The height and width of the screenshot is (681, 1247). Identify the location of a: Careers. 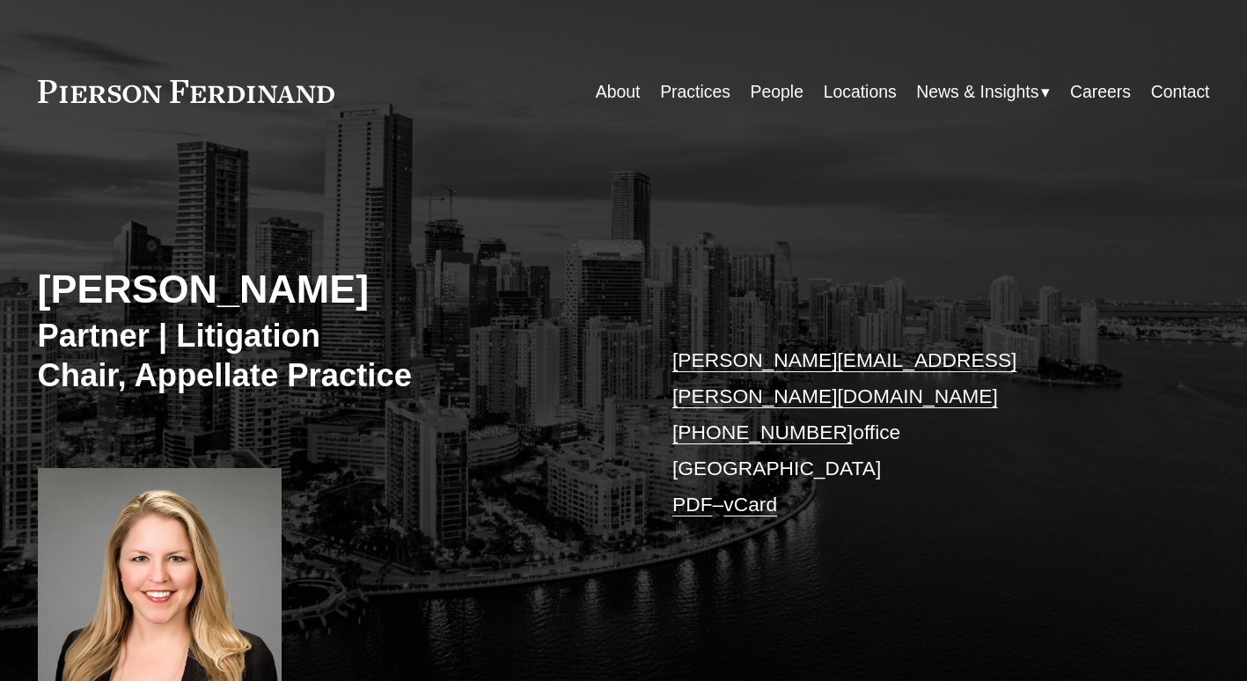
(1100, 91).